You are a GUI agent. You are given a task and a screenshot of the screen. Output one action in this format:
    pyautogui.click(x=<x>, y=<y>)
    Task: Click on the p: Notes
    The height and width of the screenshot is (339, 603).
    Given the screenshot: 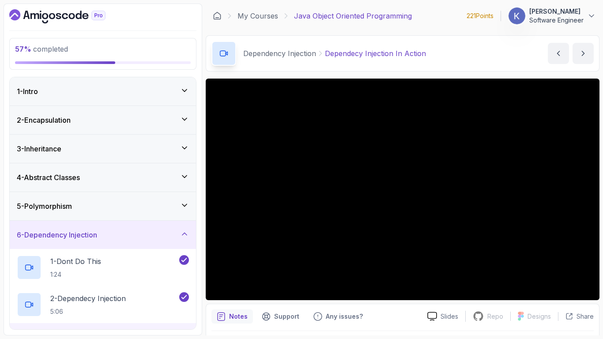 What is the action you would take?
    pyautogui.click(x=238, y=316)
    